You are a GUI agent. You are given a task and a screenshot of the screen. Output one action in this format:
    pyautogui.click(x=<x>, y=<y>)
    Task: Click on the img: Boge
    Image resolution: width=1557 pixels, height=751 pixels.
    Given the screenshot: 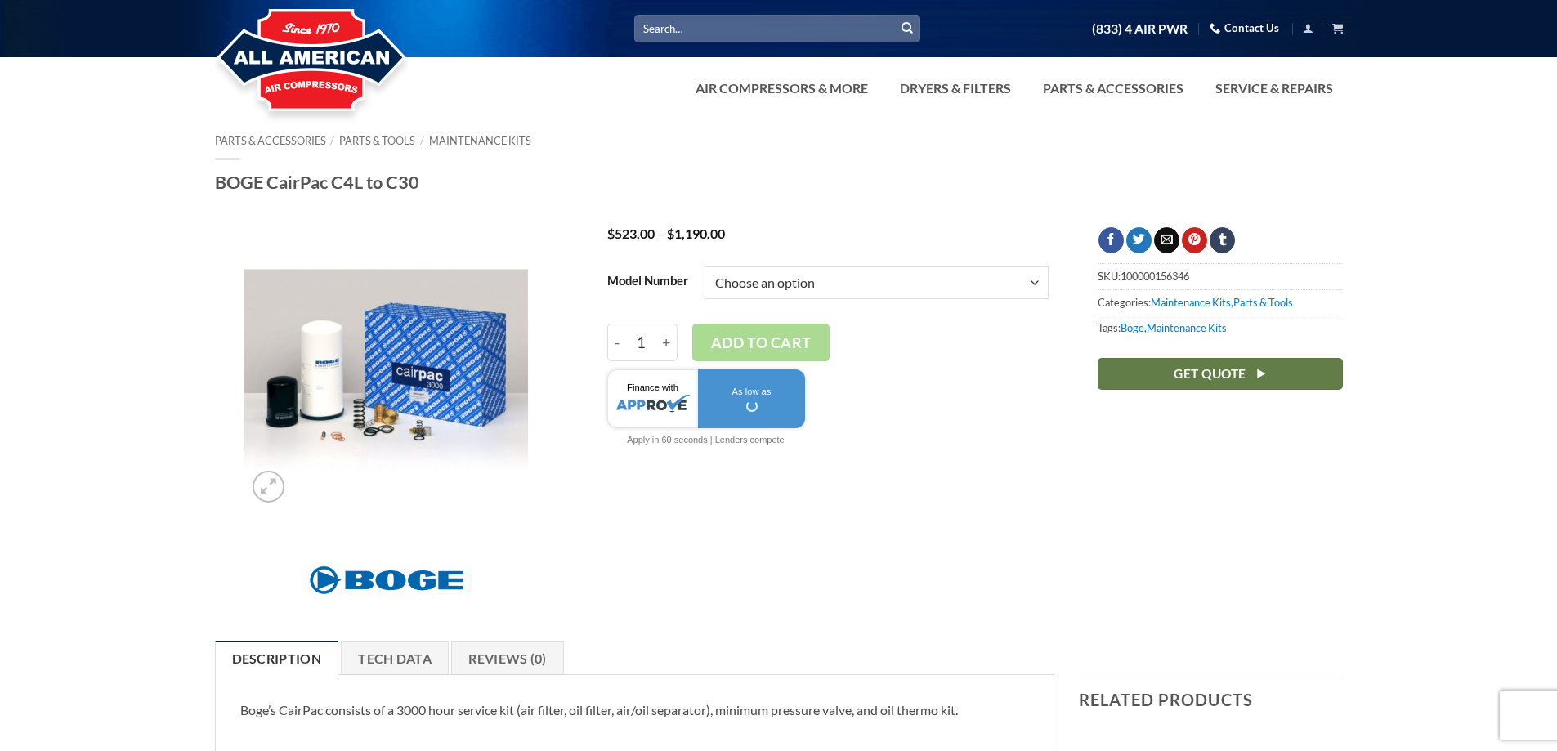 What is the action you would take?
    pyautogui.click(x=387, y=580)
    